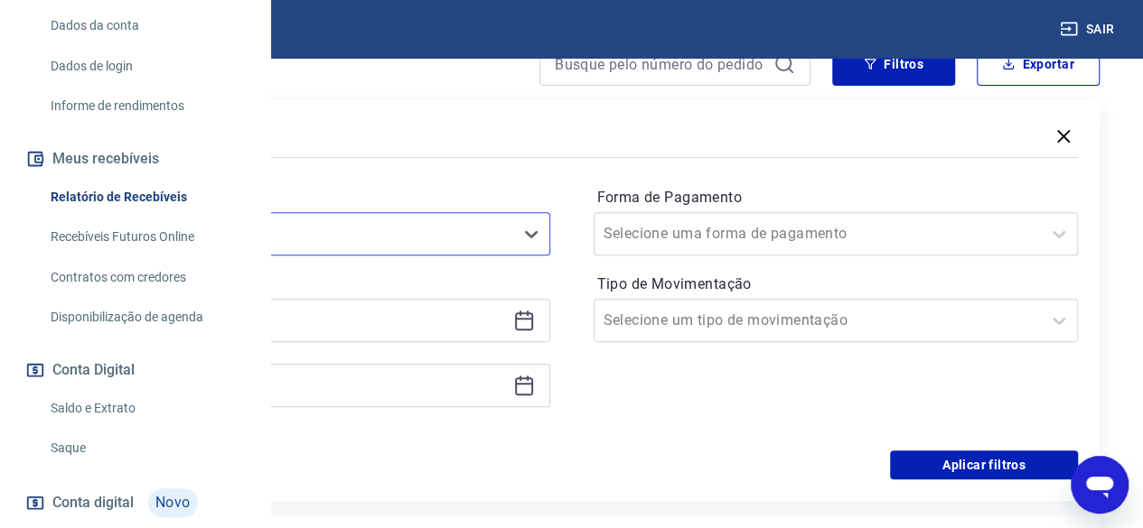  Describe the element at coordinates (145, 66) in the screenshot. I see `a: Dados de login` at that location.